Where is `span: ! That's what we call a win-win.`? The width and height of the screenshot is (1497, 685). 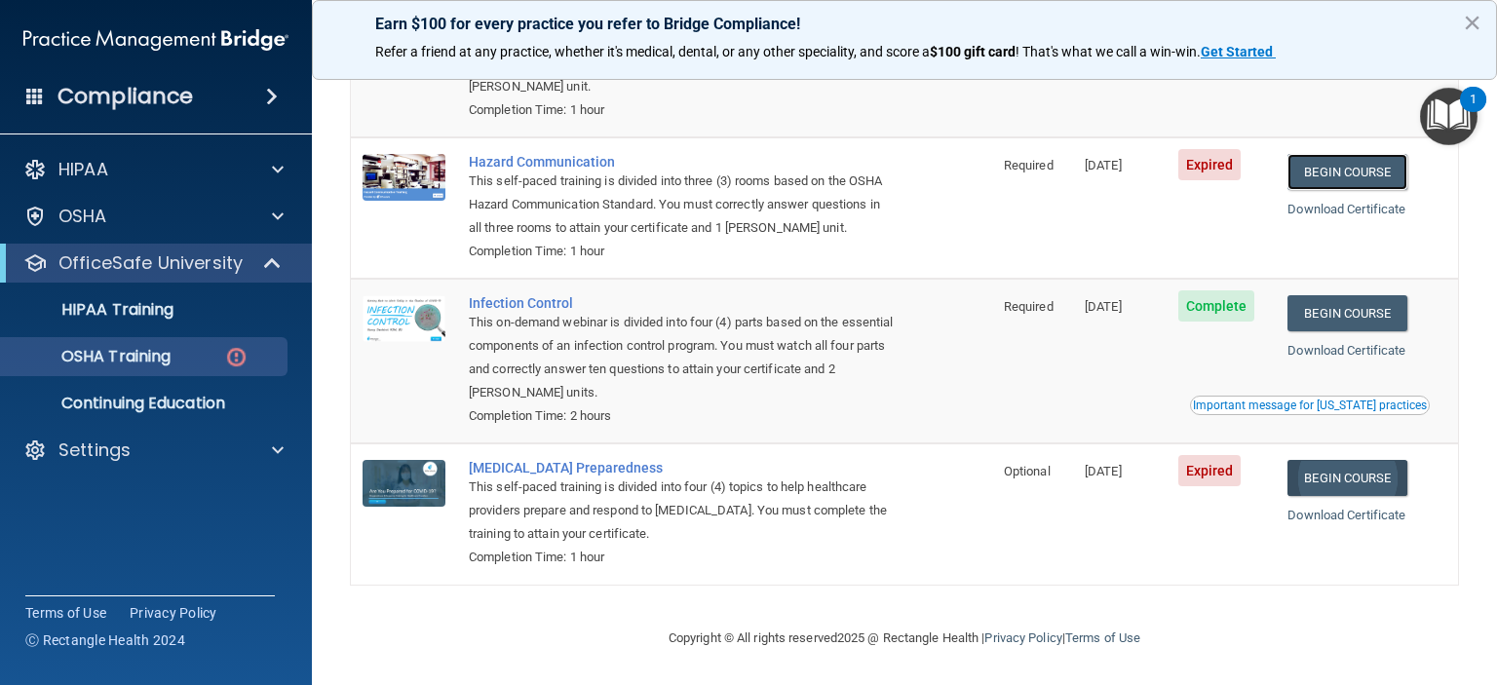 span: ! That's what we call a win-win. is located at coordinates (1108, 52).